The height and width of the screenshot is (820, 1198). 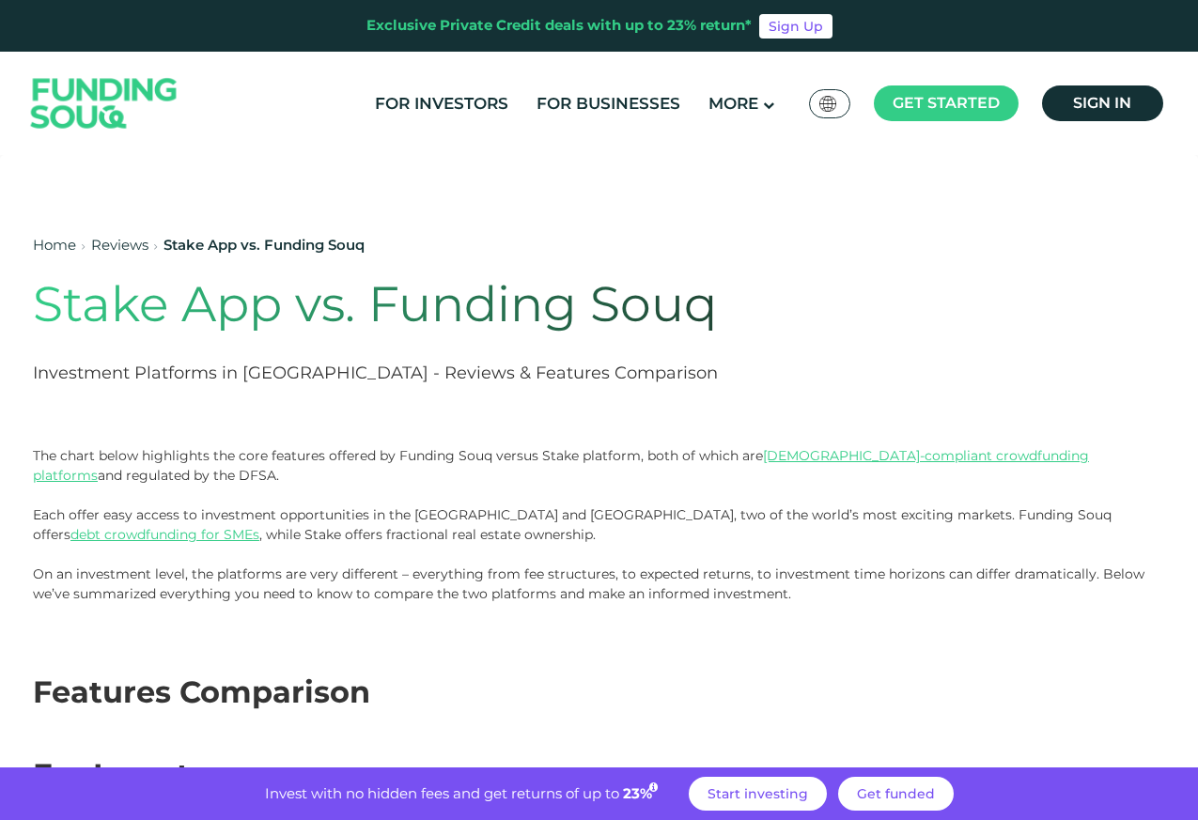 What do you see at coordinates (442, 793) in the screenshot?
I see `span: Invest with no hidden fees and get returns of up to` at bounding box center [442, 793].